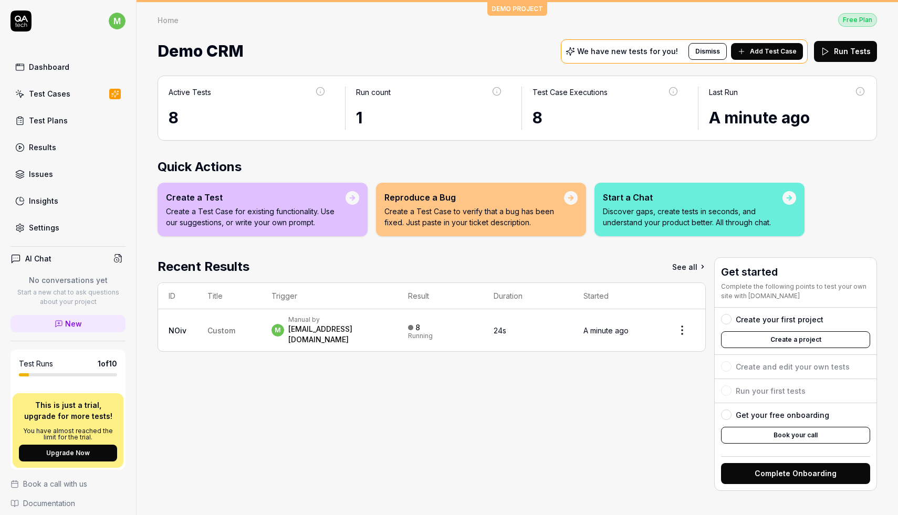  Describe the element at coordinates (766, 51) in the screenshot. I see `button: Add Test Case` at that location.